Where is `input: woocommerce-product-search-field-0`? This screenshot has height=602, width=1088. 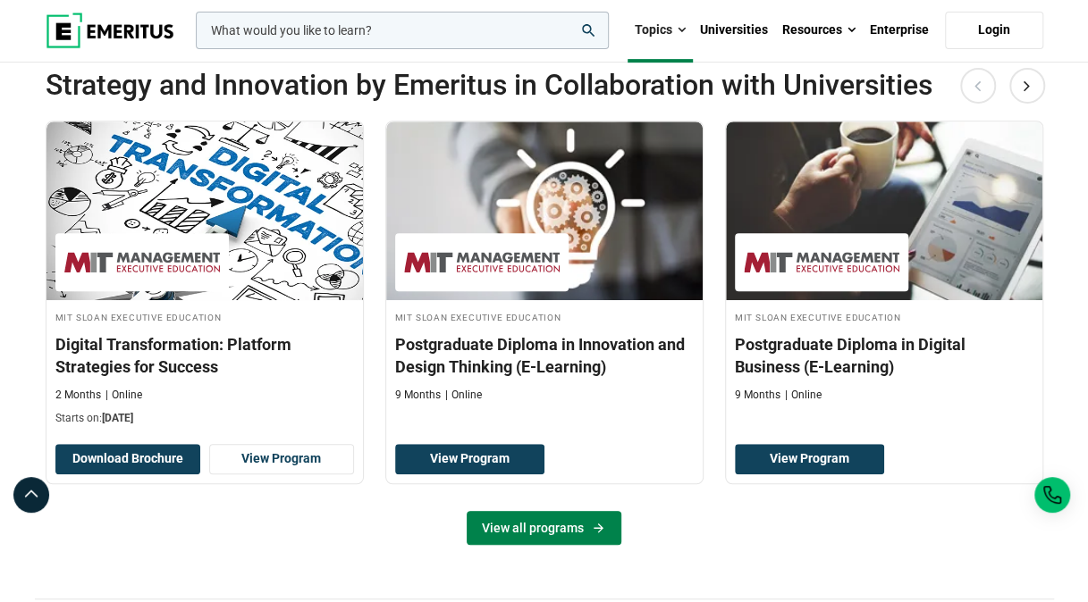 input: woocommerce-product-search-field-0 is located at coordinates (402, 30).